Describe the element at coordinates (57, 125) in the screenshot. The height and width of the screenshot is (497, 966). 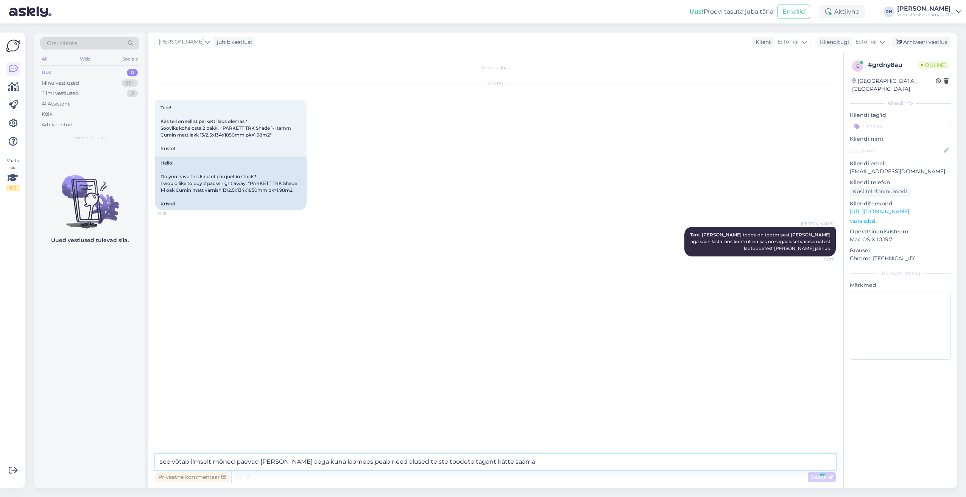
I see `div: Arhiveeritud` at that location.